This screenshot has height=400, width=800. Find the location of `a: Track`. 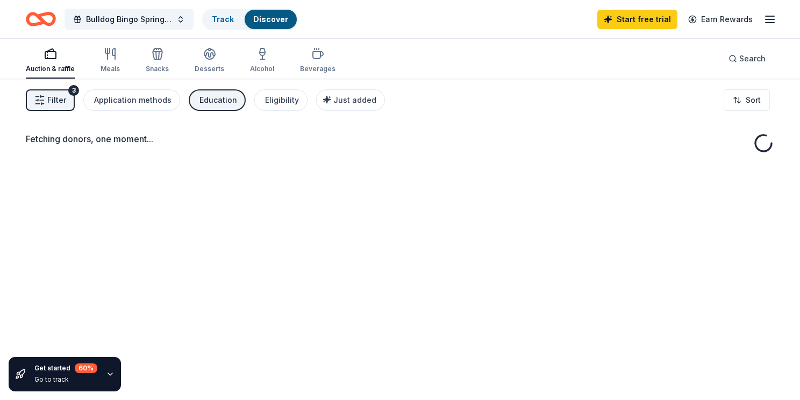

a: Track is located at coordinates (223, 19).